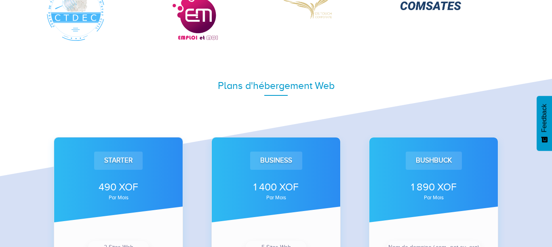 The image size is (552, 247). Describe the element at coordinates (276, 86) in the screenshot. I see `div: Plans d'hébergement Web` at that location.